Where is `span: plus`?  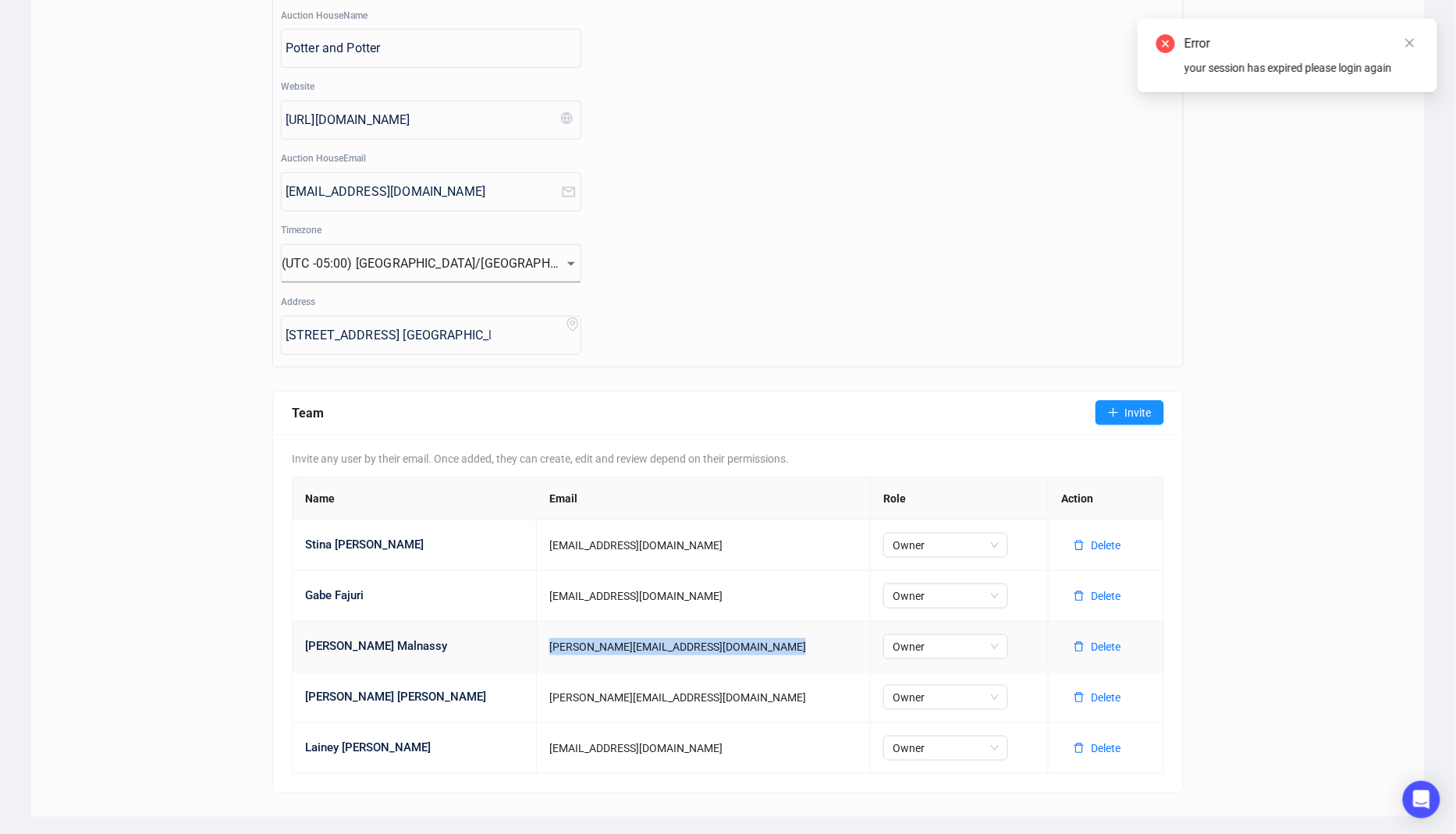
span: plus is located at coordinates (1113, 413).